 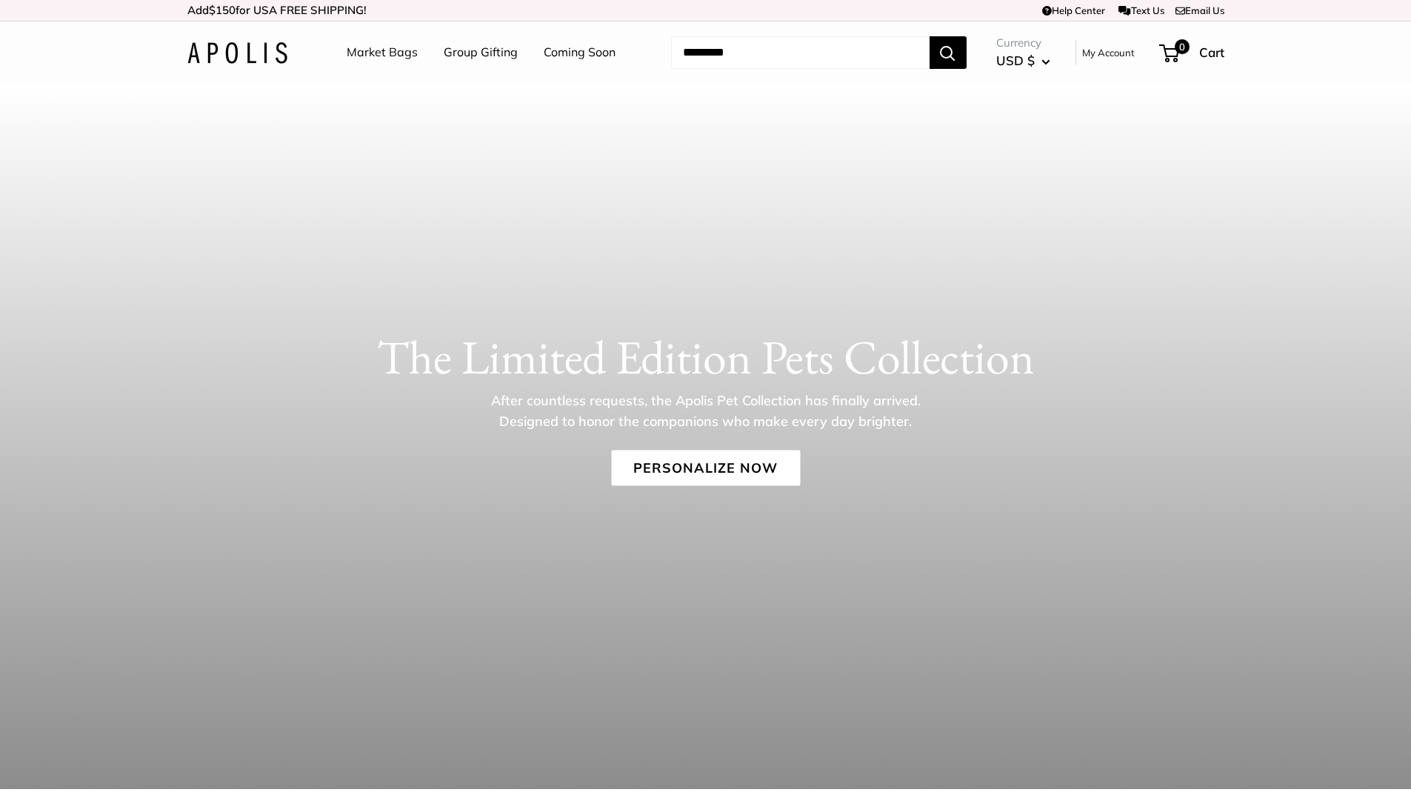 I want to click on a: Coming Soon, so click(x=579, y=53).